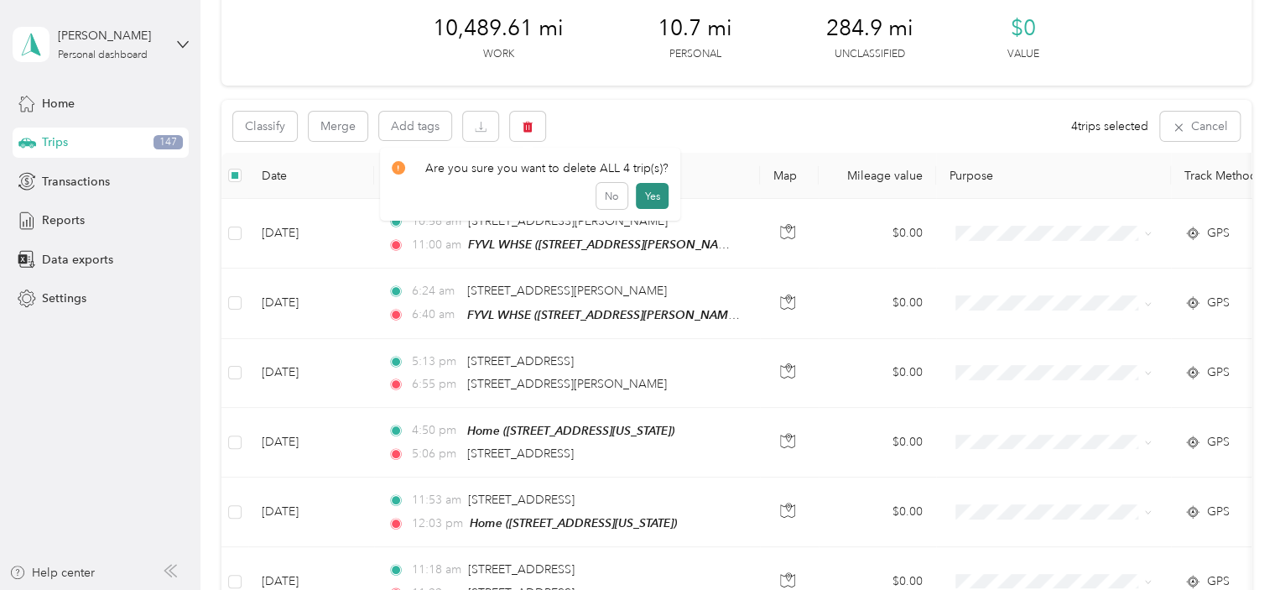 The height and width of the screenshot is (590, 1280). I want to click on span: 12:03 pm, so click(436, 523).